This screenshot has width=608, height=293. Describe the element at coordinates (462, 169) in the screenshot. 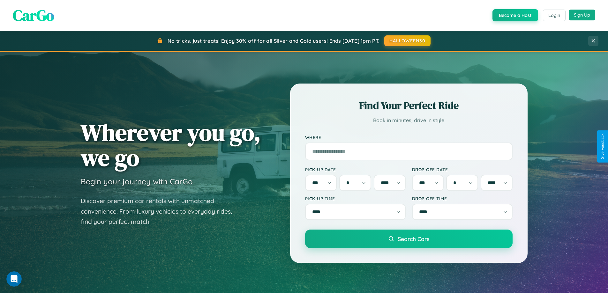

I see `label: Drop-off Date` at that location.